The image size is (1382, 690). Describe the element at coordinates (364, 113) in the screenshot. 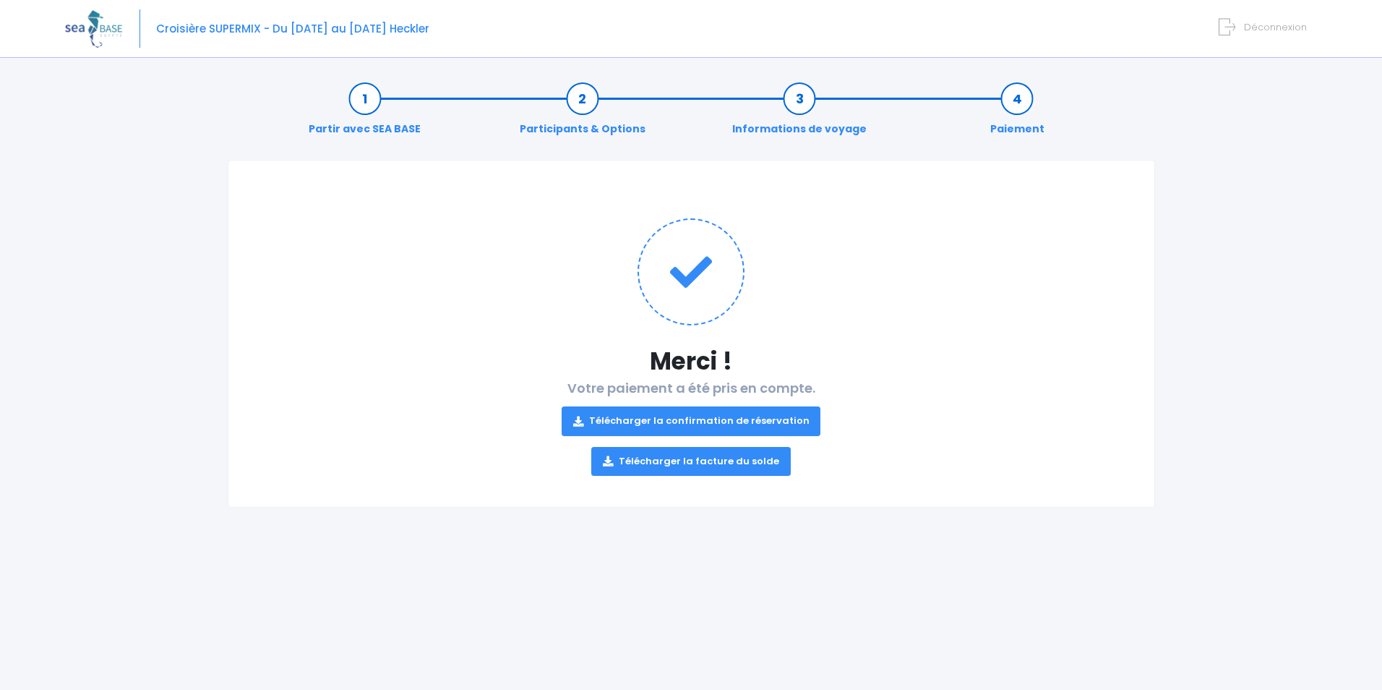

I see `a: Partir avec SEA BASE` at that location.